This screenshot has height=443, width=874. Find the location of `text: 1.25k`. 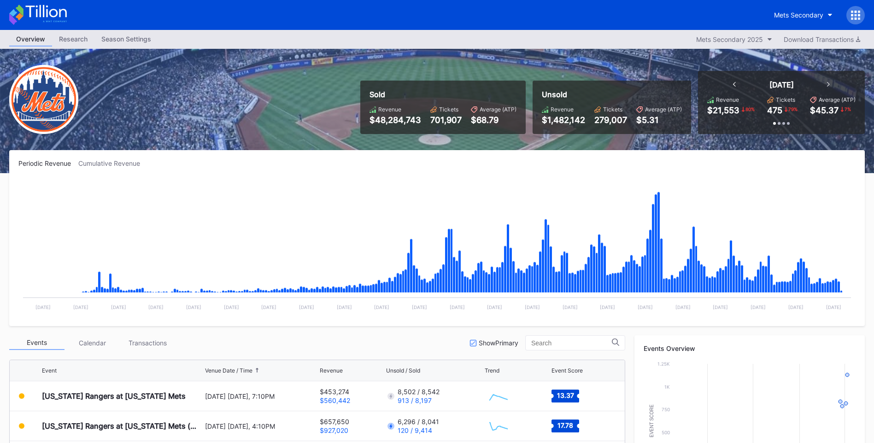

text: 1.25k is located at coordinates (663, 364).